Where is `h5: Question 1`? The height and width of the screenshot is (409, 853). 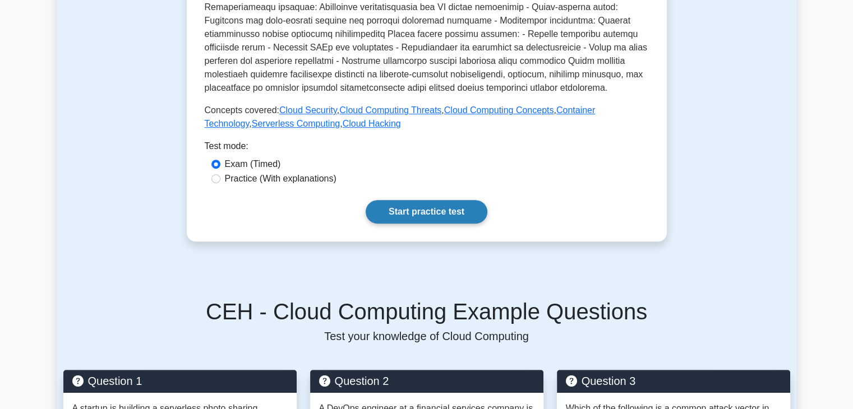 h5: Question 1 is located at coordinates (180, 381).